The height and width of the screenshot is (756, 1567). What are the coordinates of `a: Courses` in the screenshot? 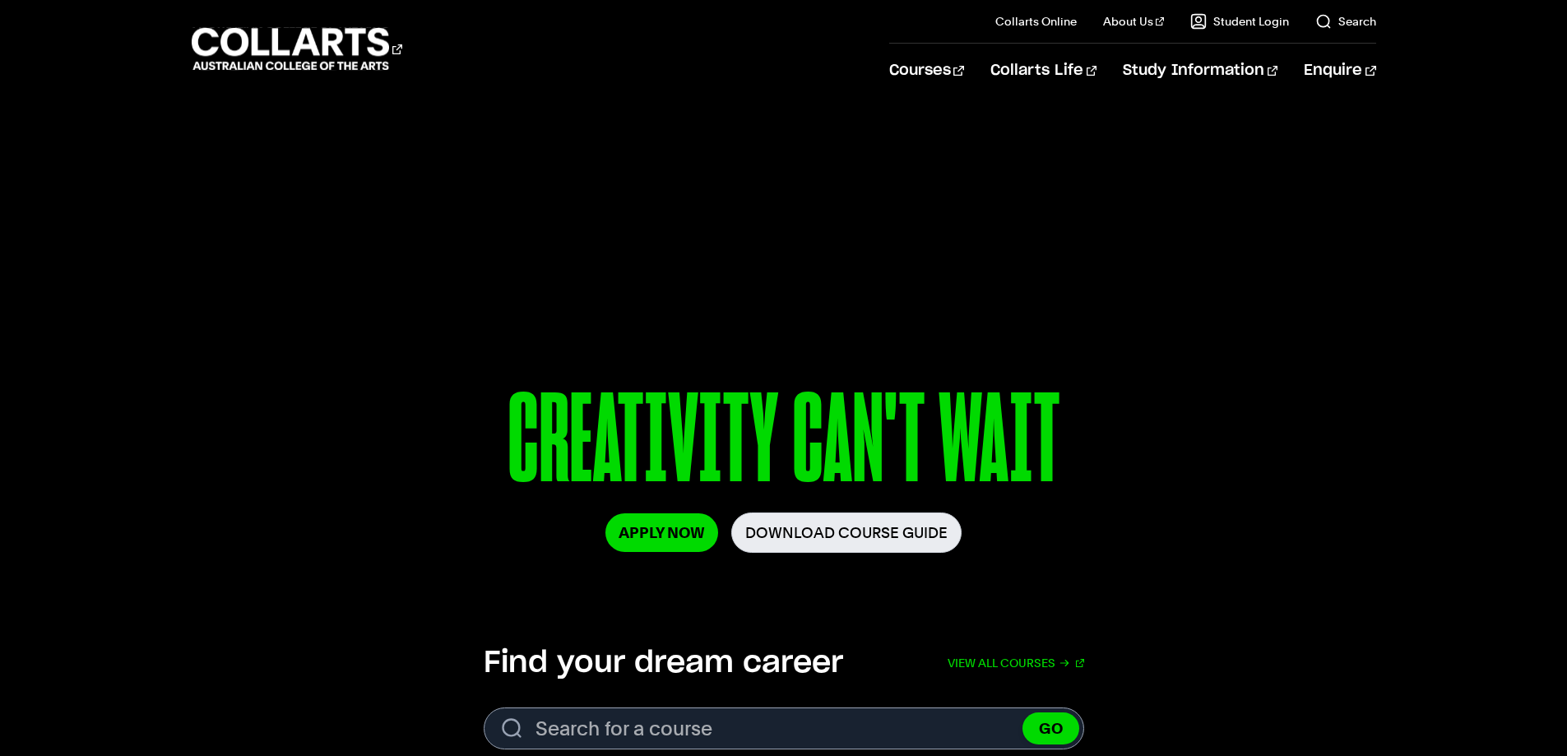 It's located at (926, 71).